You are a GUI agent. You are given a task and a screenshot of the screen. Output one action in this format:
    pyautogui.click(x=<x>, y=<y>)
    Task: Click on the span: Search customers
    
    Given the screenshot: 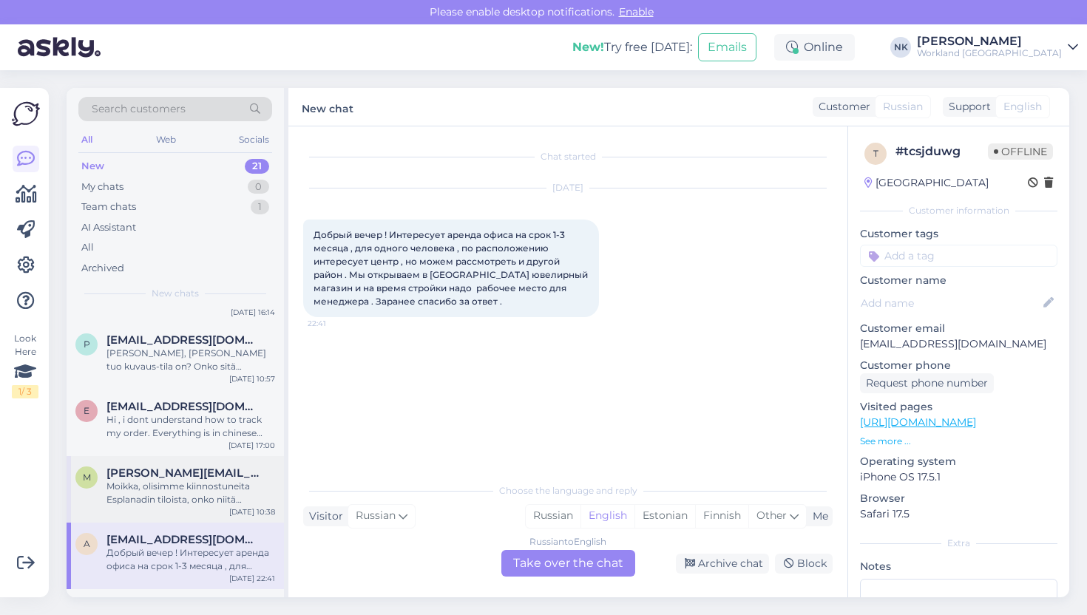 What is the action you would take?
    pyautogui.click(x=138, y=109)
    